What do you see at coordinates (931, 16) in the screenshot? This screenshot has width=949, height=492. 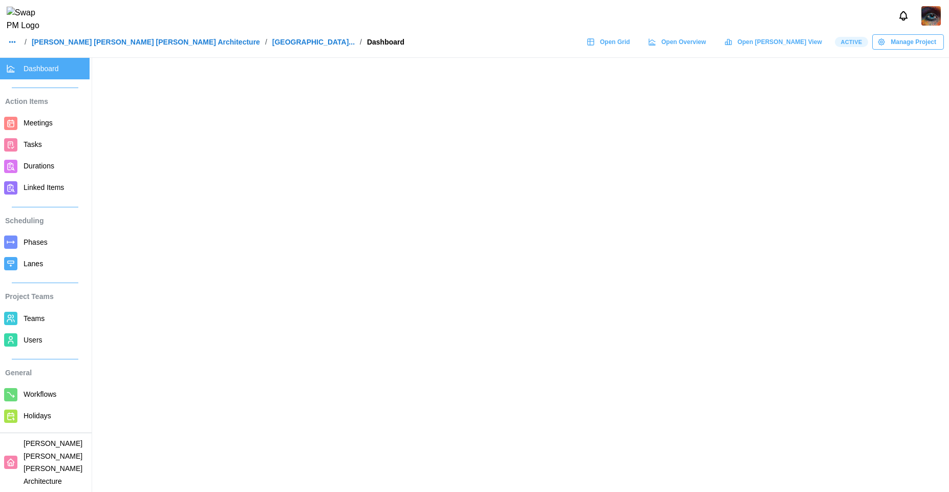 I see `a: Zulqarnain Khalil` at bounding box center [931, 16].